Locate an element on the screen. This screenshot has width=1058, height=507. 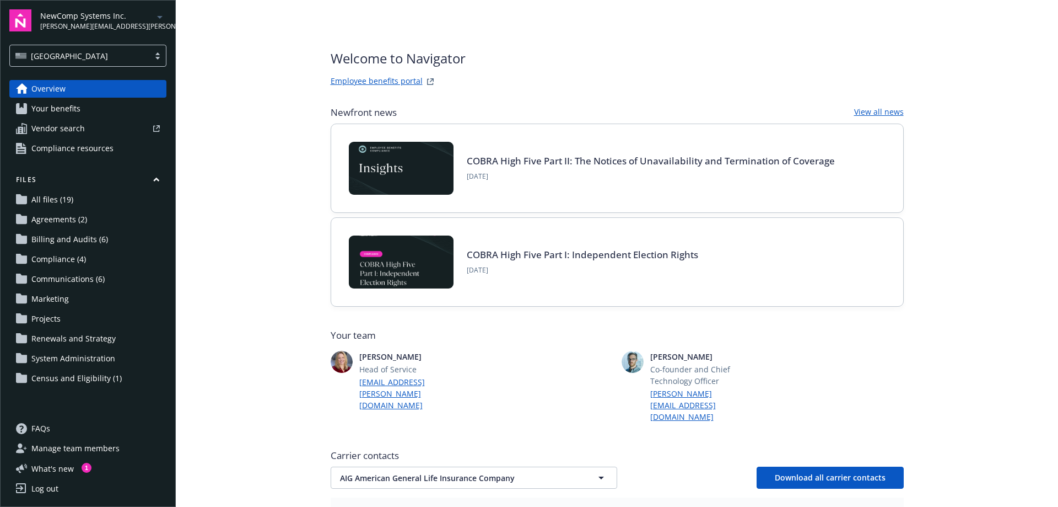
a: Projects is located at coordinates (88, 319).